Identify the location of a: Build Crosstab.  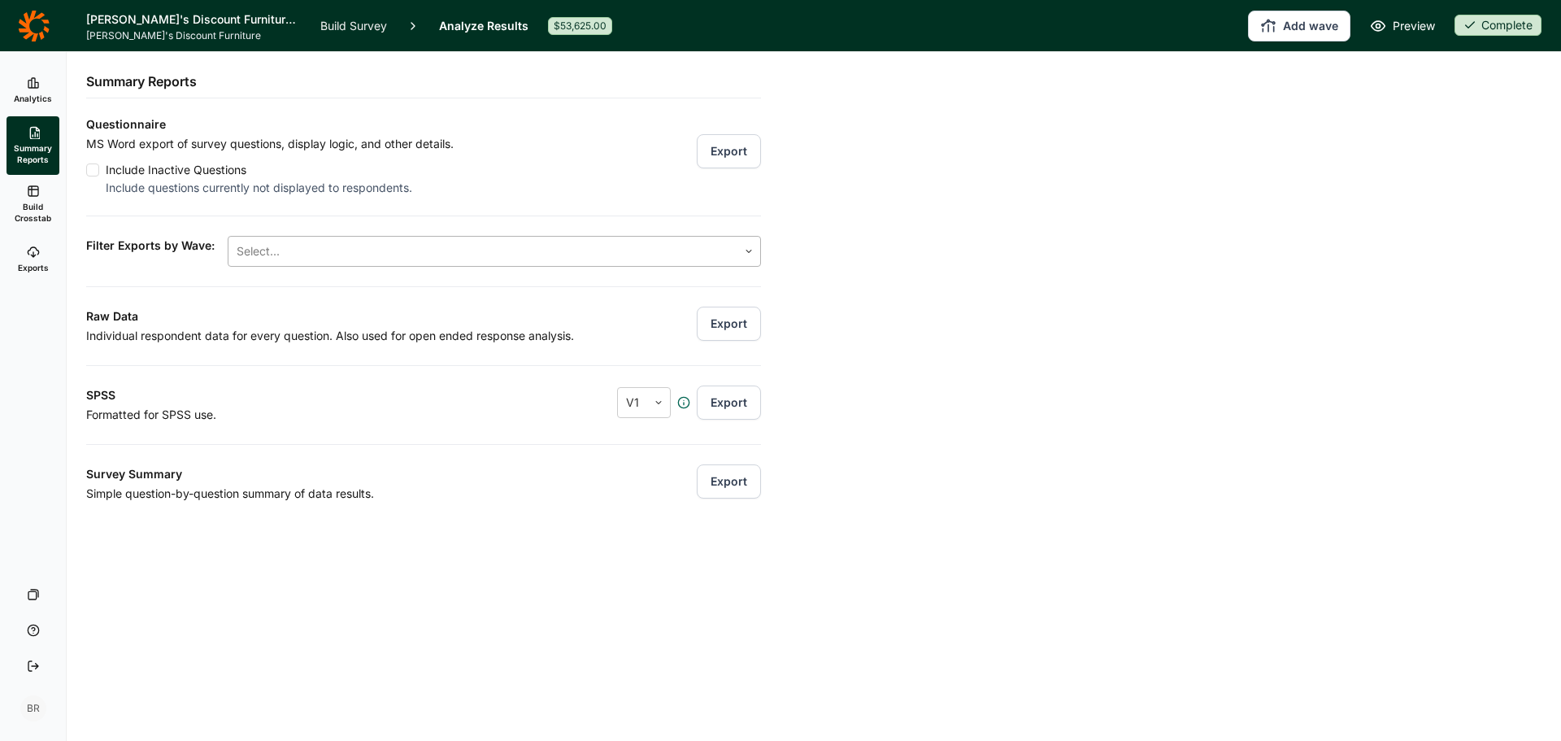
(33, 204).